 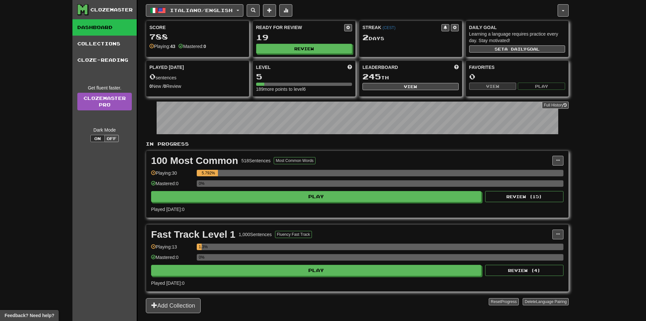 I want to click on button: Fluency Fast Track, so click(x=293, y=234).